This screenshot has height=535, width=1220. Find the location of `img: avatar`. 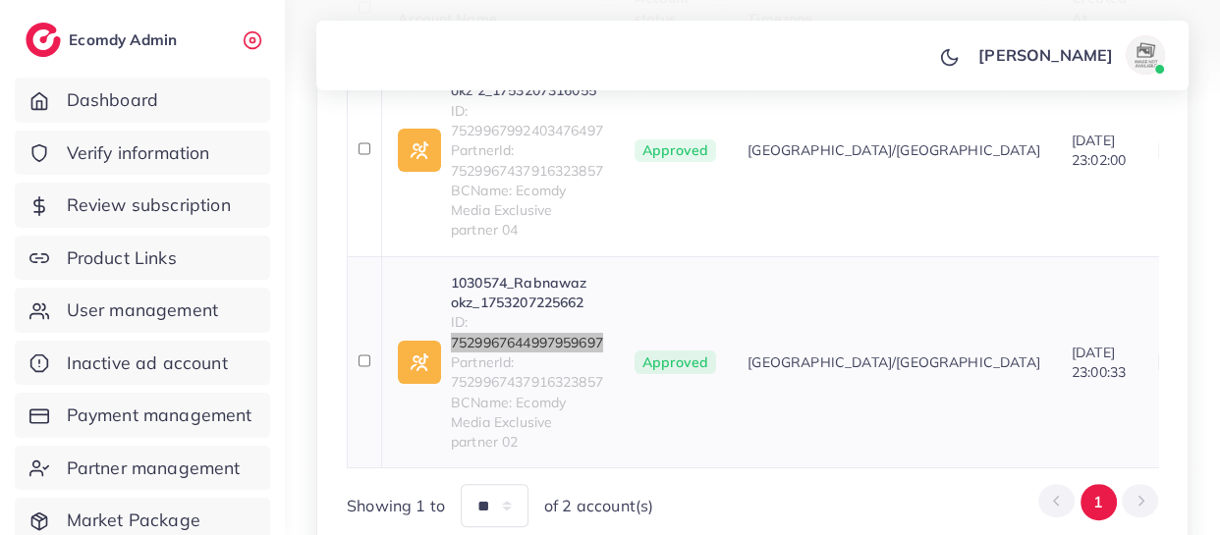

img: avatar is located at coordinates (1145, 55).